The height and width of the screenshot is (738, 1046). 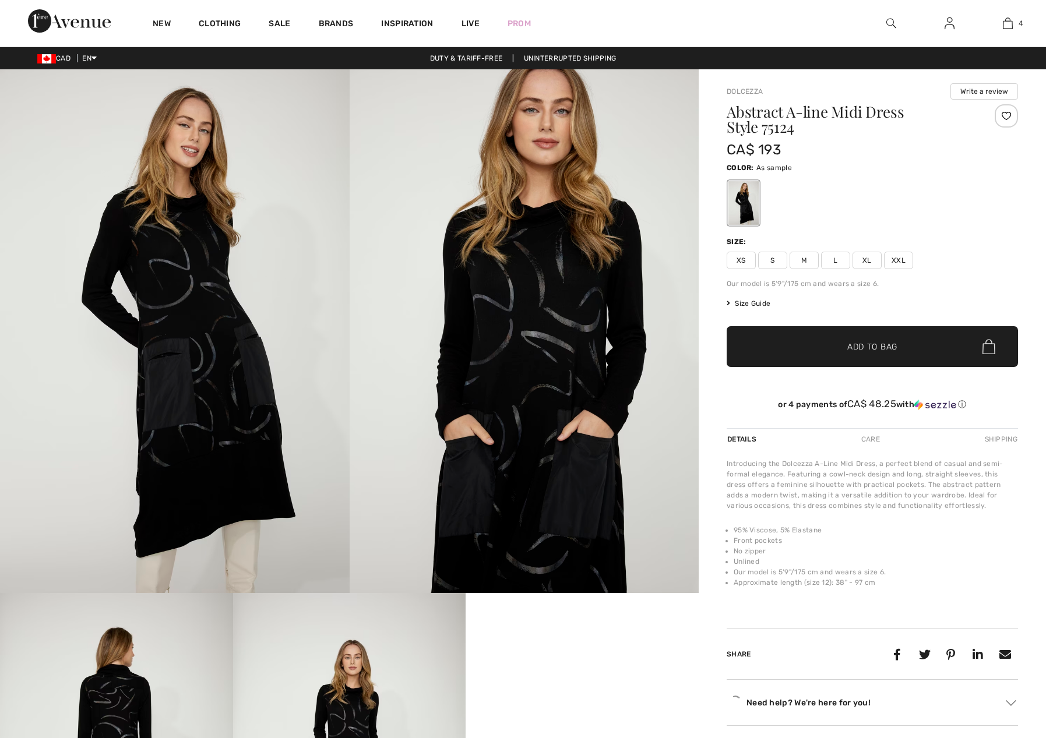 I want to click on img: Sezzle, so click(x=935, y=405).